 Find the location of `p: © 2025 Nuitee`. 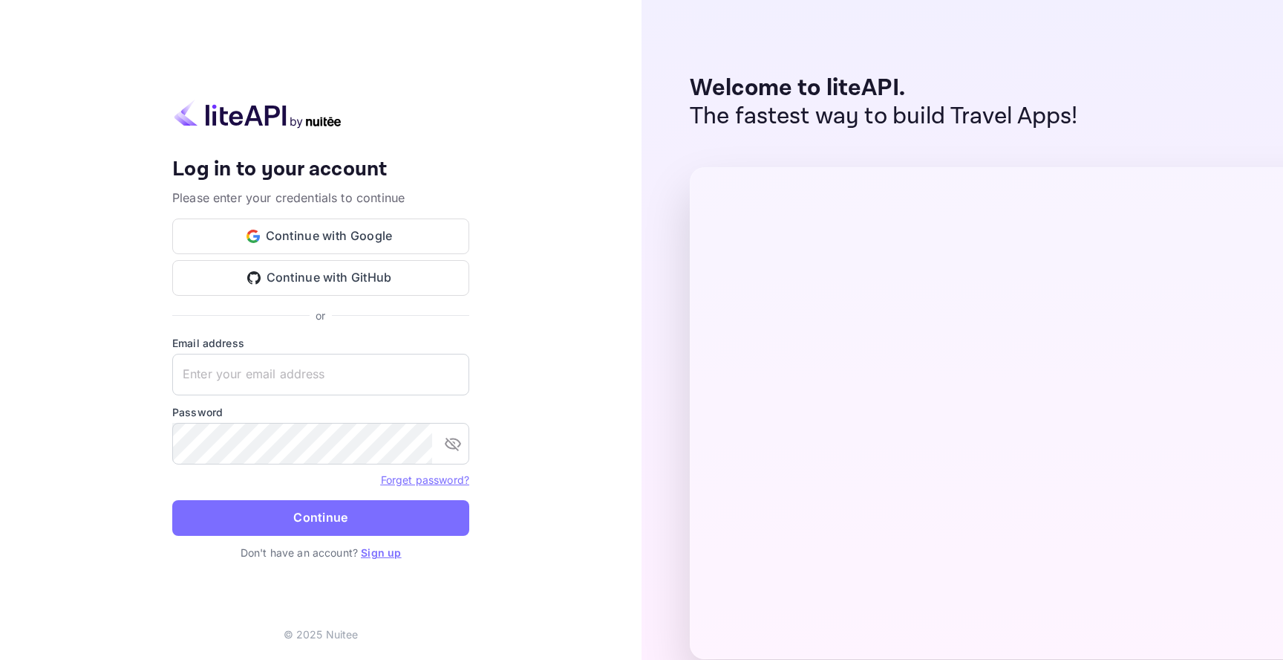

p: © 2025 Nuitee is located at coordinates (321, 634).